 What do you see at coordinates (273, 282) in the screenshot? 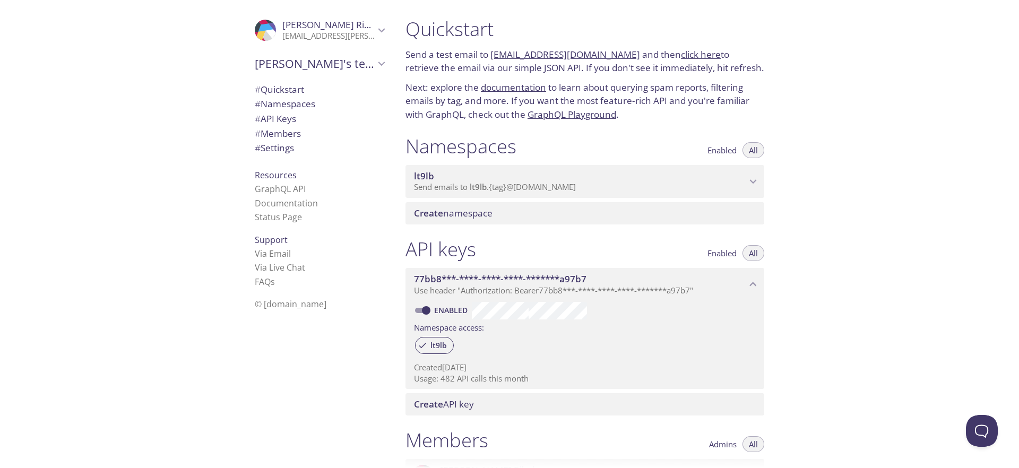
I see `span: s` at bounding box center [273, 282].